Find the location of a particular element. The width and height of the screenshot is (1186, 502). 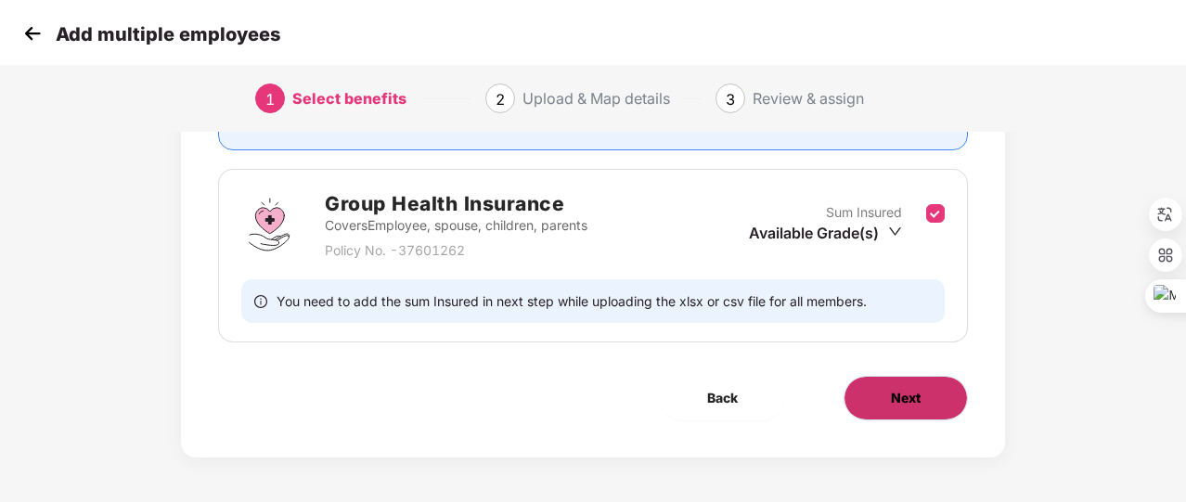

p: Covers Employee, spouse, children, parents is located at coordinates (456, 225).